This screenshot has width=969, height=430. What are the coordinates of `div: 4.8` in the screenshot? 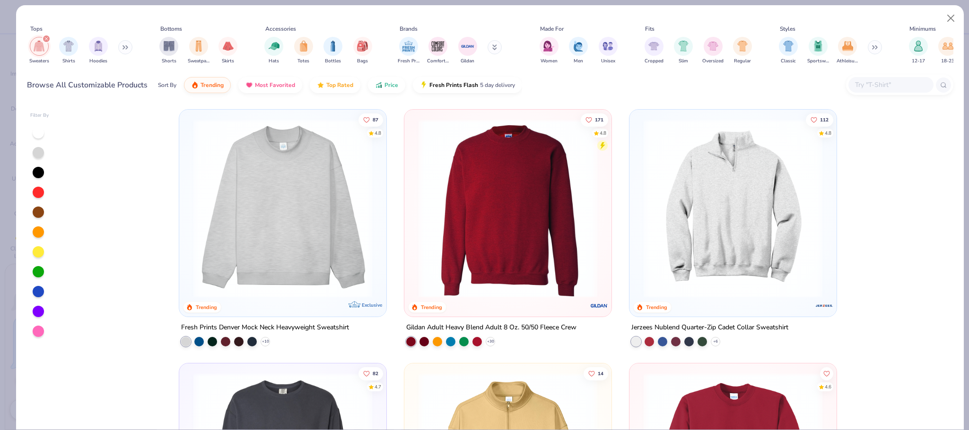 It's located at (378, 133).